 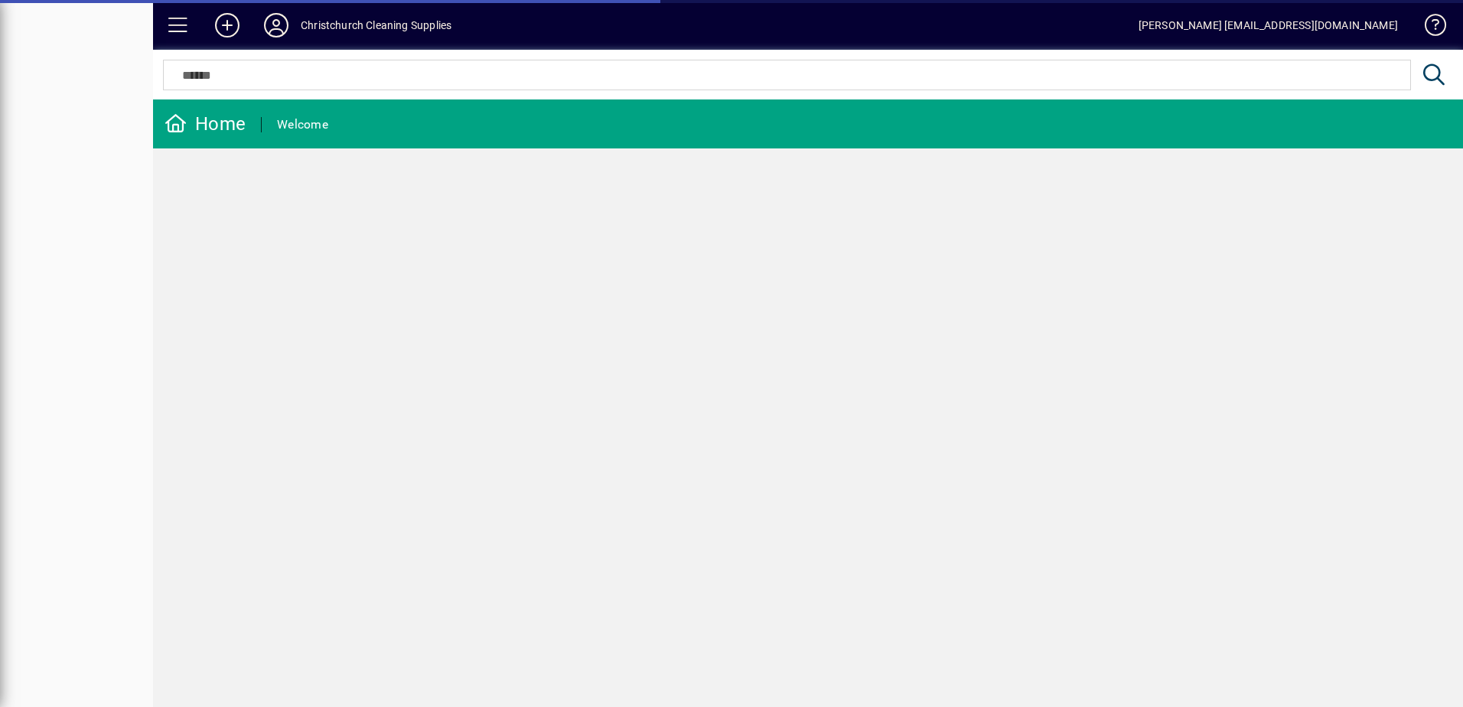 I want to click on a: Knowledge Base, so click(x=1429, y=28).